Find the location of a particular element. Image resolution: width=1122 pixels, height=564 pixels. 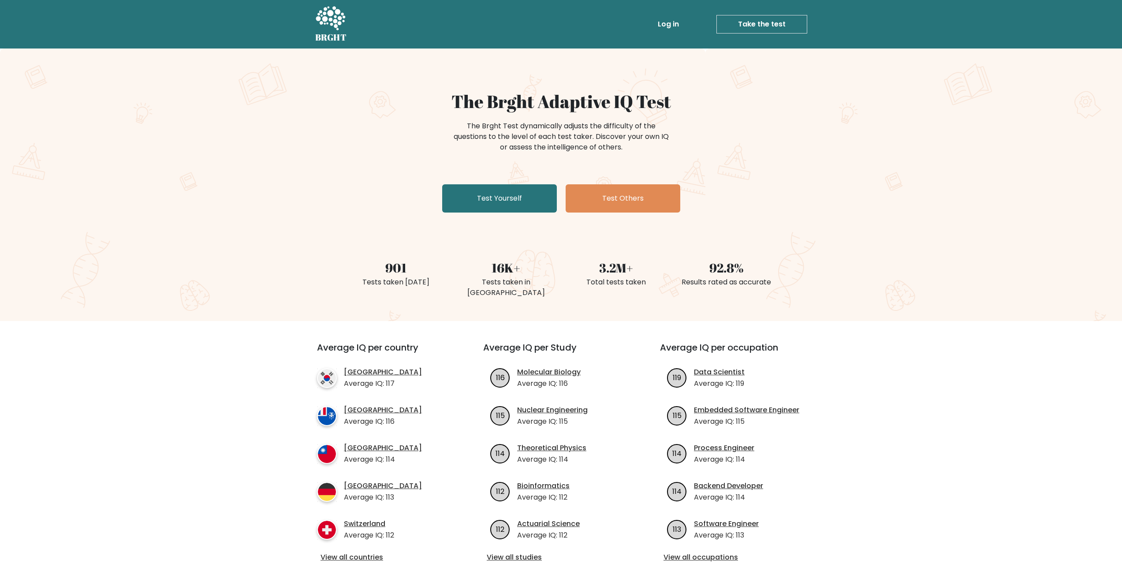

a: Take the test is located at coordinates (762, 24).